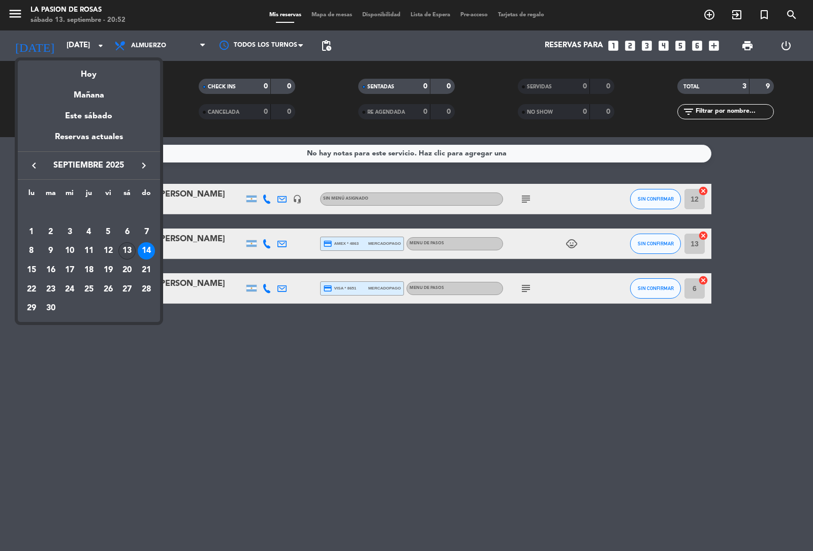 The height and width of the screenshot is (551, 813). Describe the element at coordinates (51, 309) in the screenshot. I see `td: 30 de septiembre de 2025` at that location.